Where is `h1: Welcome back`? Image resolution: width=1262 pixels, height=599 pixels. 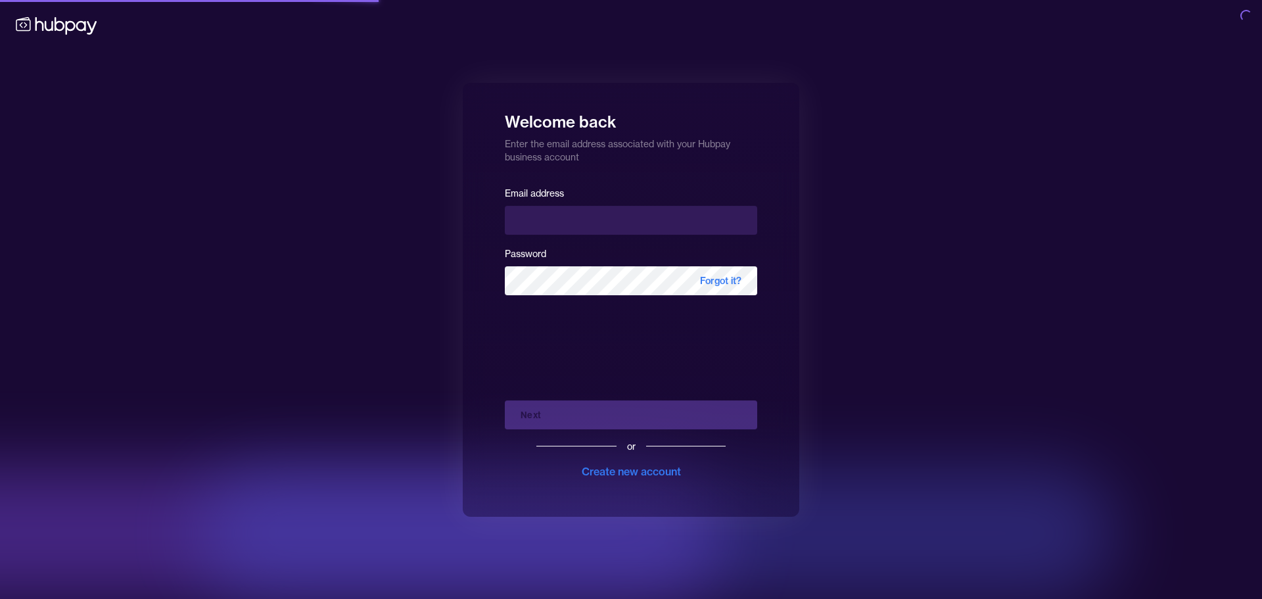
h1: Welcome back is located at coordinates (631, 118).